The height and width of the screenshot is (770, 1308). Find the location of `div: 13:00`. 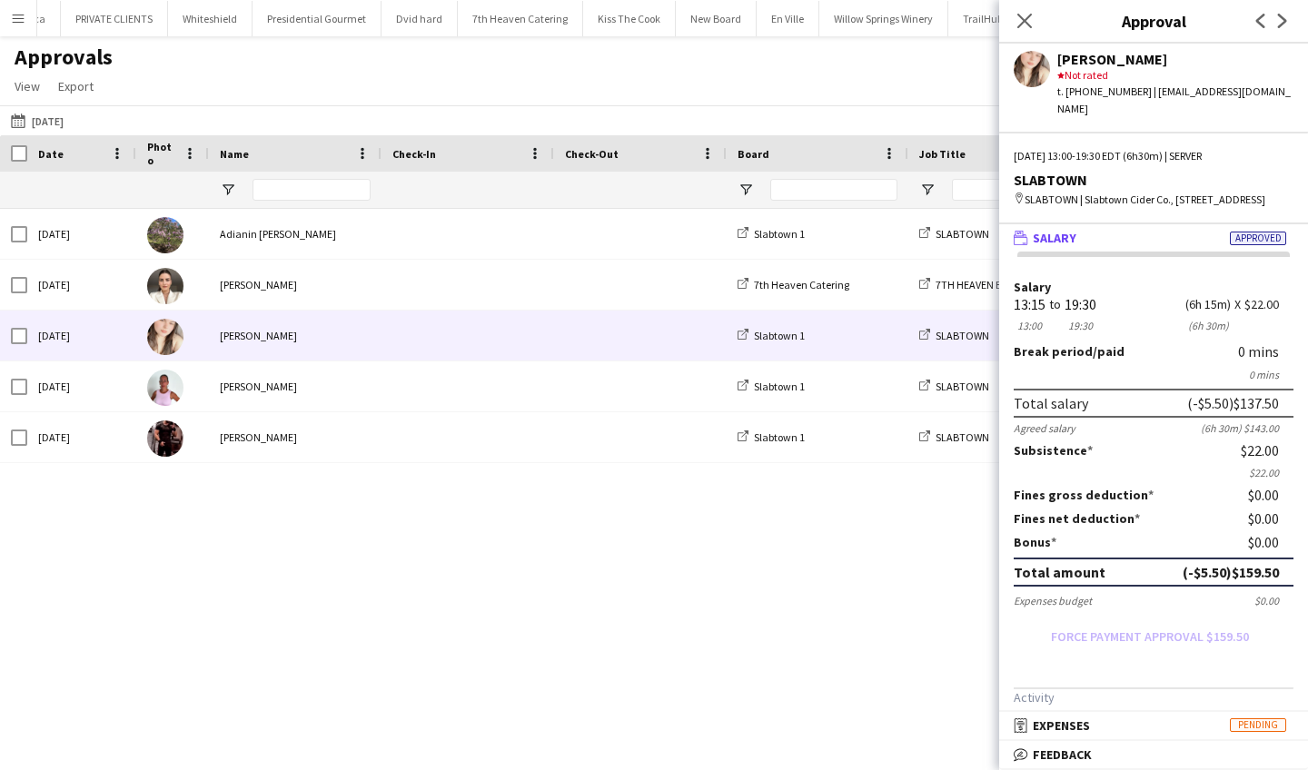

div: 13:00 is located at coordinates (1029, 325).